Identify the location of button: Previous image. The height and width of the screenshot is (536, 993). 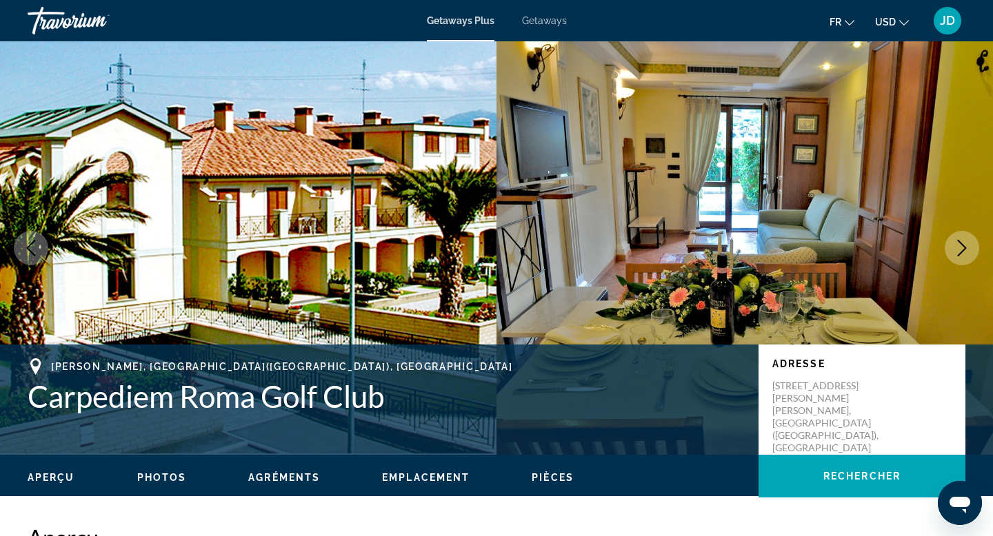
(31, 248).